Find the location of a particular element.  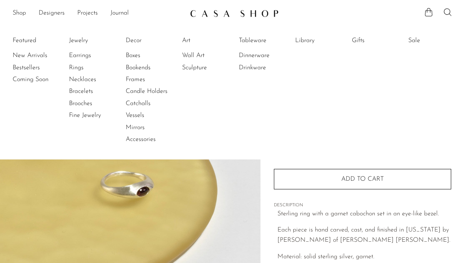

ul: Tableware is located at coordinates (268, 54).